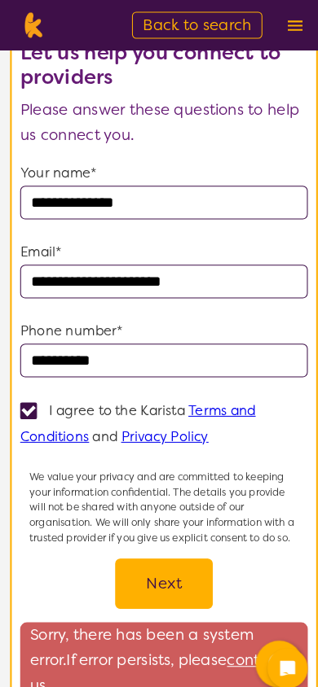  Describe the element at coordinates (286, 24) in the screenshot. I see `img: menu` at that location.